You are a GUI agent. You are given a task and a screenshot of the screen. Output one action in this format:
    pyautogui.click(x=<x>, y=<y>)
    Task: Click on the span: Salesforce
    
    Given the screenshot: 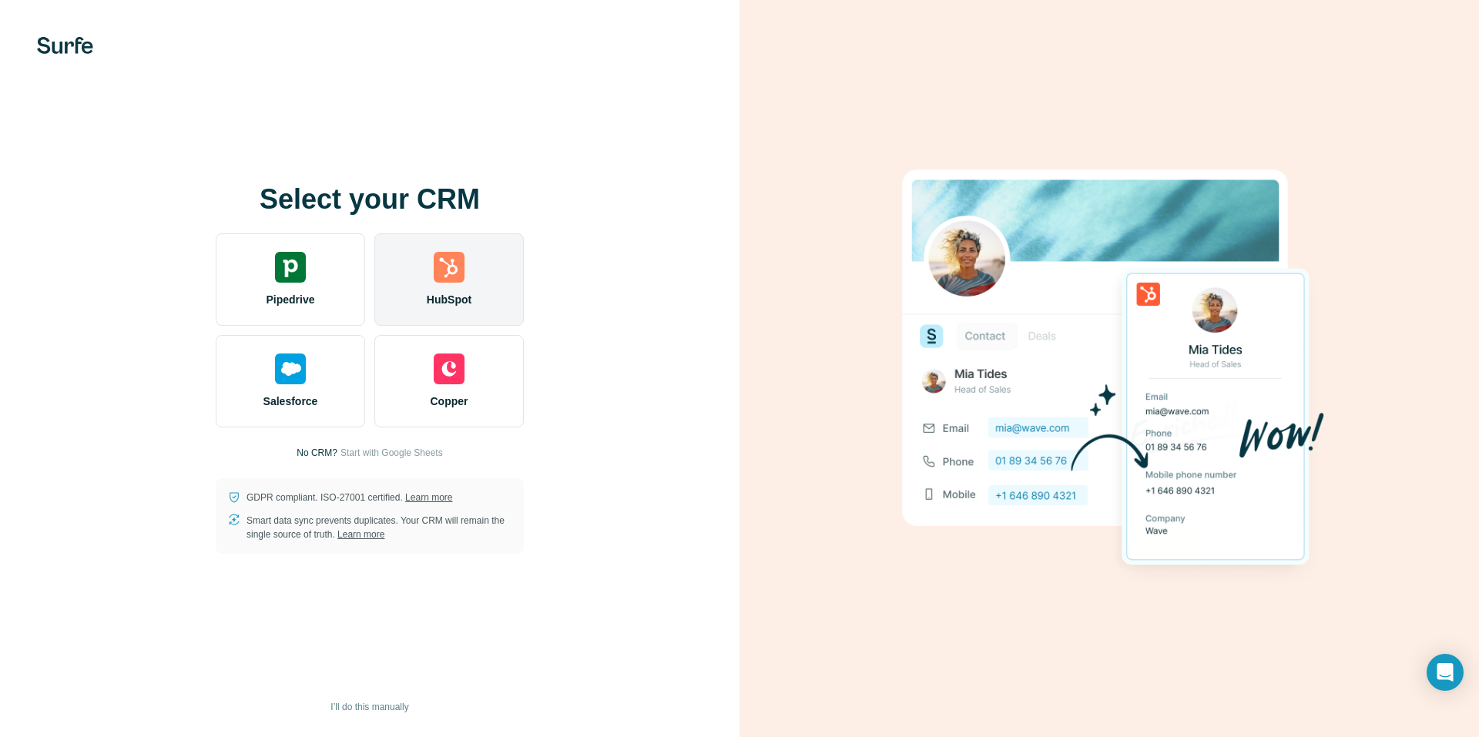 What is the action you would take?
    pyautogui.click(x=290, y=401)
    